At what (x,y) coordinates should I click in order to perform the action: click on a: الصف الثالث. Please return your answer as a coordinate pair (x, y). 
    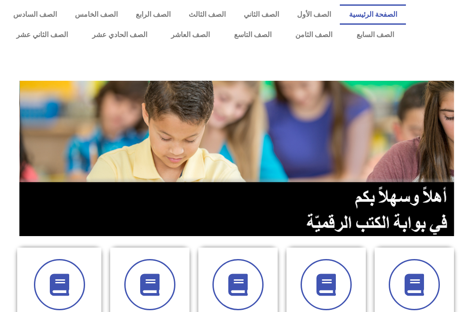
    Looking at the image, I should click on (207, 15).